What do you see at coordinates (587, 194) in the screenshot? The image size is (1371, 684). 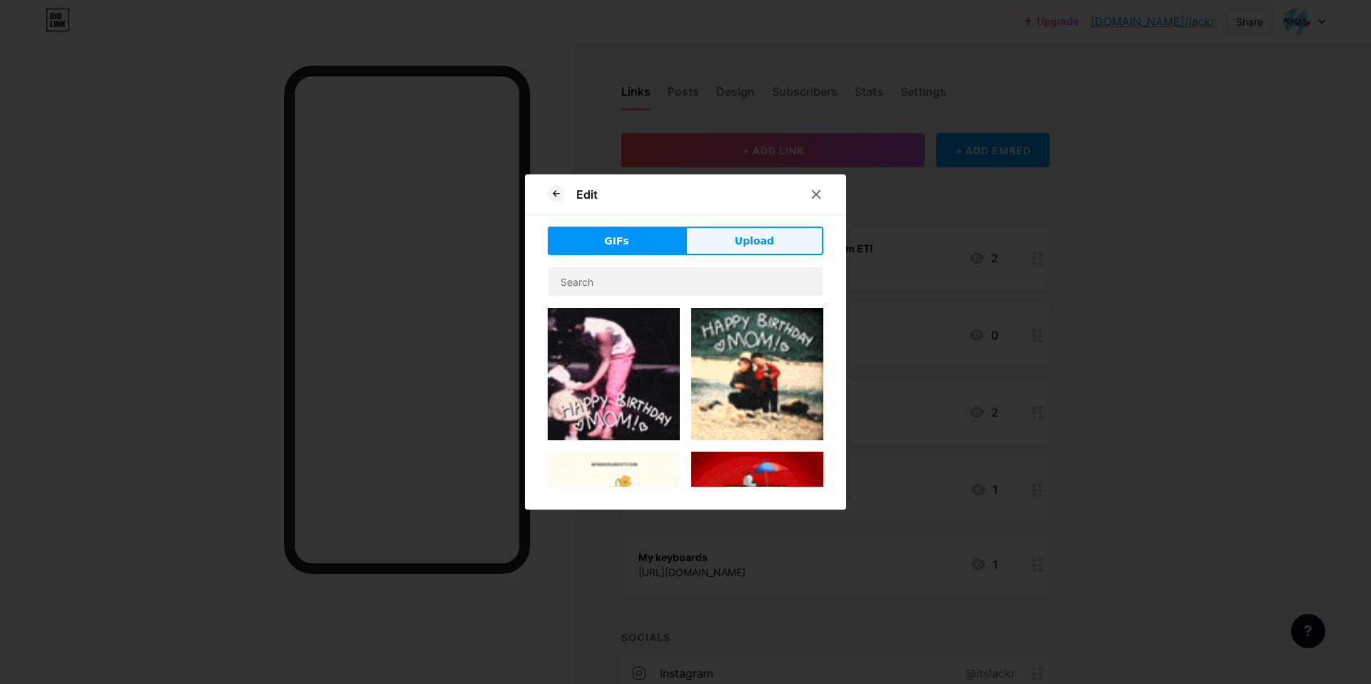 I see `div: Edit` at bounding box center [587, 194].